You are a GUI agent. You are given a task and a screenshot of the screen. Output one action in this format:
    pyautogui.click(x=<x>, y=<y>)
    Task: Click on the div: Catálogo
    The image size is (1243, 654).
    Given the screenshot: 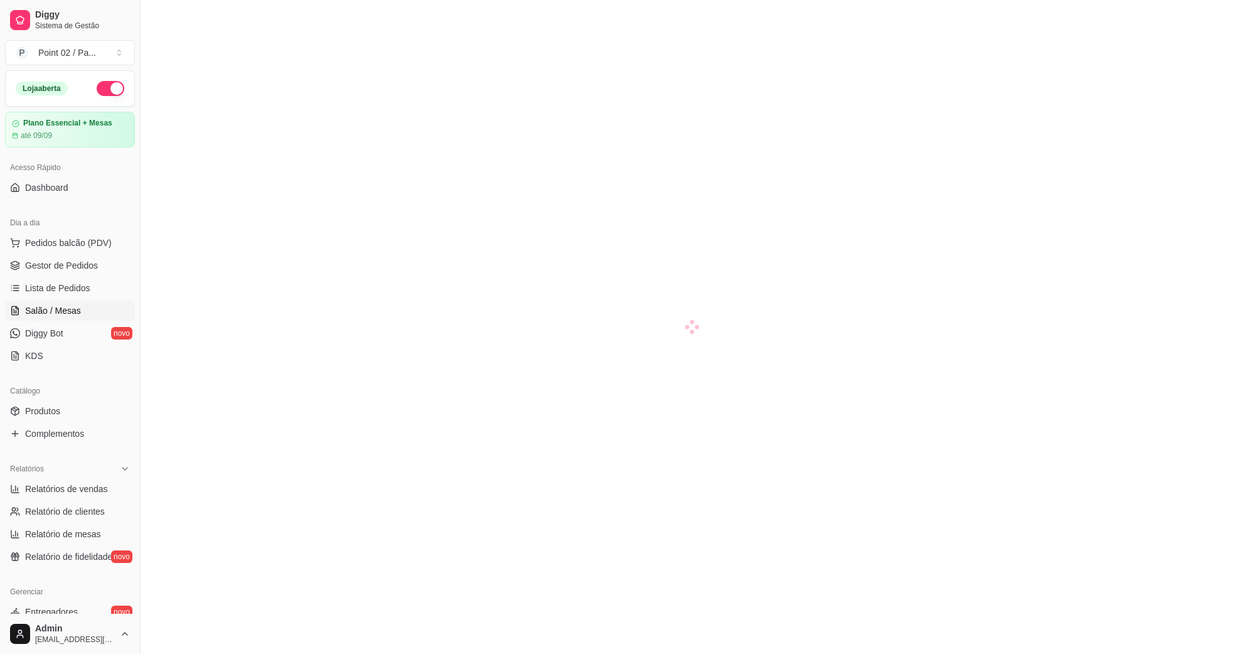 What is the action you would take?
    pyautogui.click(x=70, y=391)
    